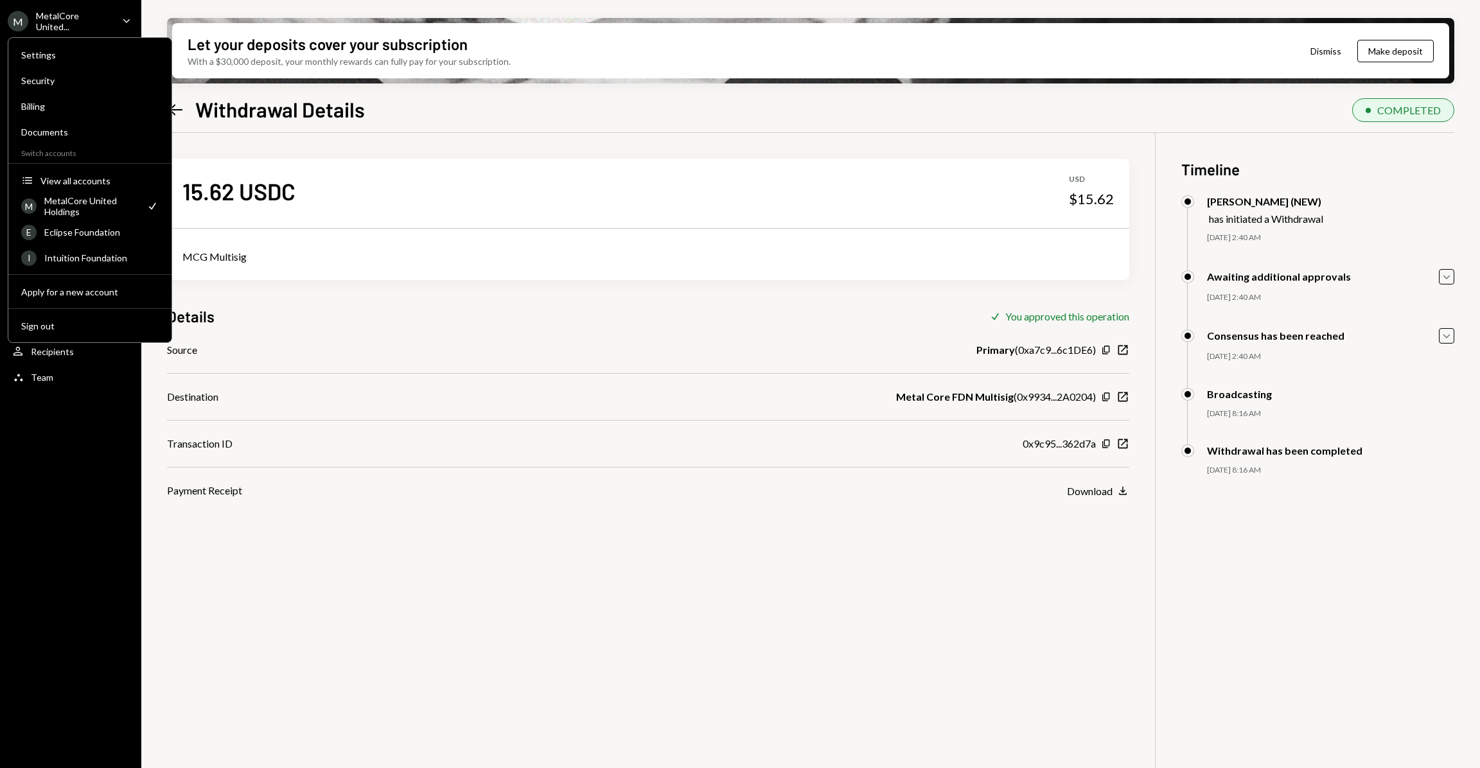  I want to click on b: Primary, so click(995, 350).